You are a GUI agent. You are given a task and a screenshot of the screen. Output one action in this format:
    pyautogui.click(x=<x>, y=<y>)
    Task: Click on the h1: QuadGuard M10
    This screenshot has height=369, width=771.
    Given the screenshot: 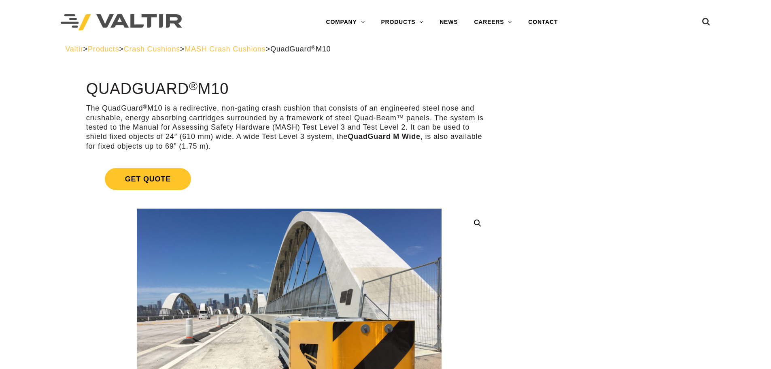 What is the action you would take?
    pyautogui.click(x=289, y=89)
    